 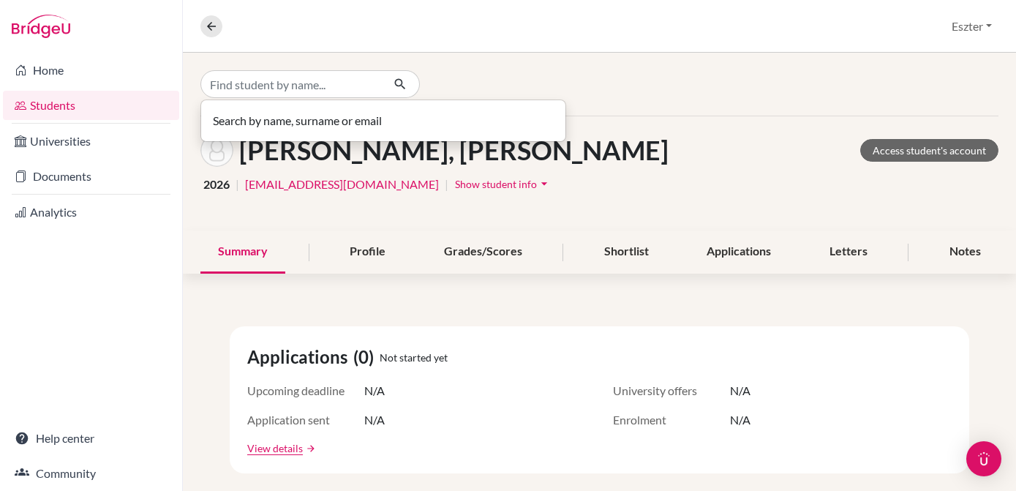 I want to click on div: Shortlist, so click(x=626, y=252).